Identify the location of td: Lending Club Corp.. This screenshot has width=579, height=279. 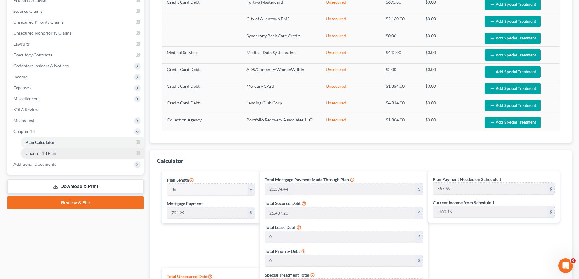
(282, 105).